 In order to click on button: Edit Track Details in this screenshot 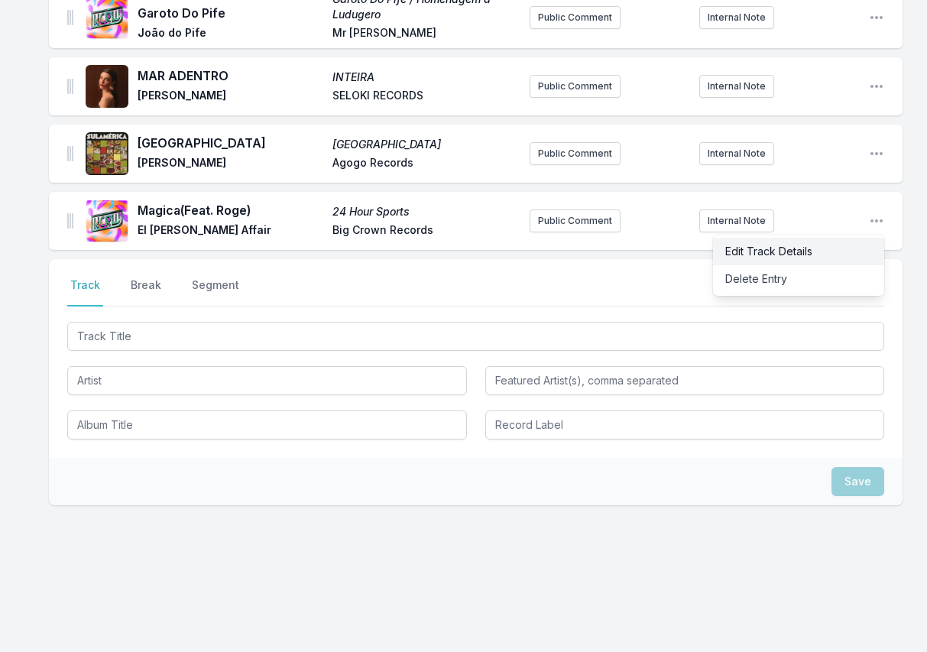, I will do `click(799, 252)`.